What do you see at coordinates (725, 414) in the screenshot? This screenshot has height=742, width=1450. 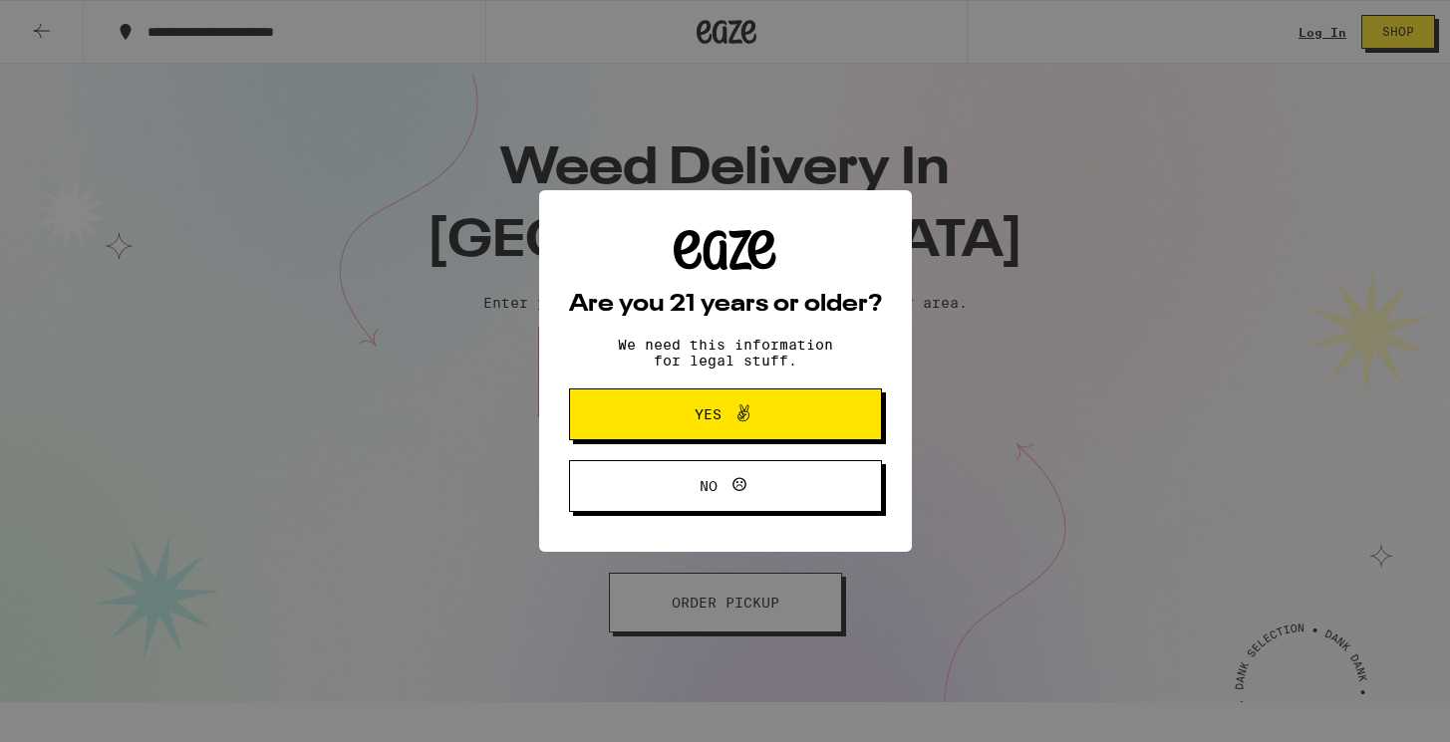 I see `button: Yes` at bounding box center [725, 414].